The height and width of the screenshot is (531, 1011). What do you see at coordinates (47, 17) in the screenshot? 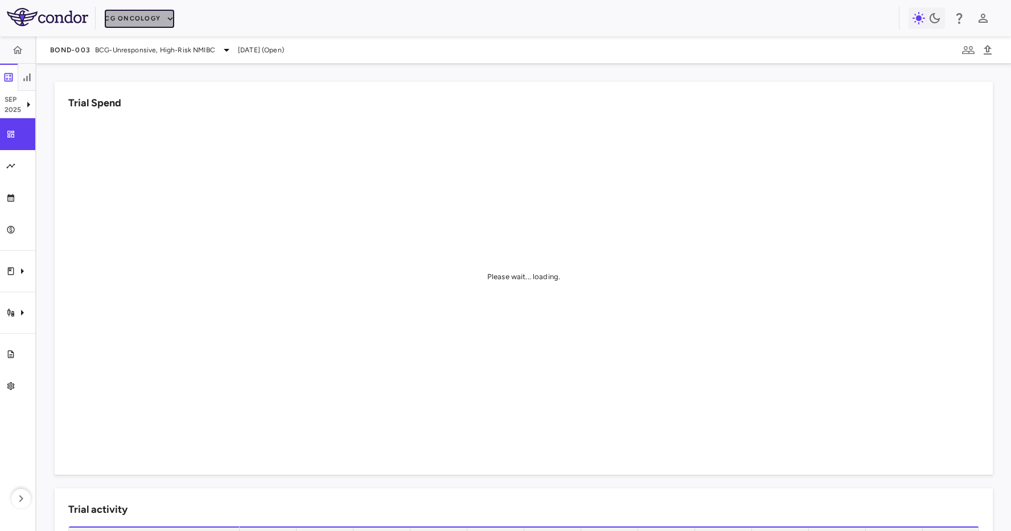
I see `img: logo-full-BYUhSk78.svg` at bounding box center [47, 17].